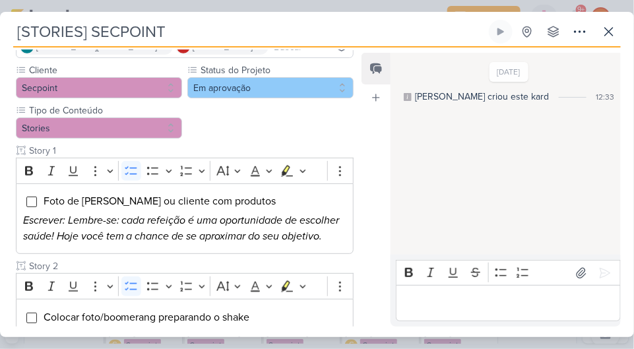 The height and width of the screenshot is (349, 634). What do you see at coordinates (27, 47) in the screenshot?
I see `p: YO` at bounding box center [27, 47].